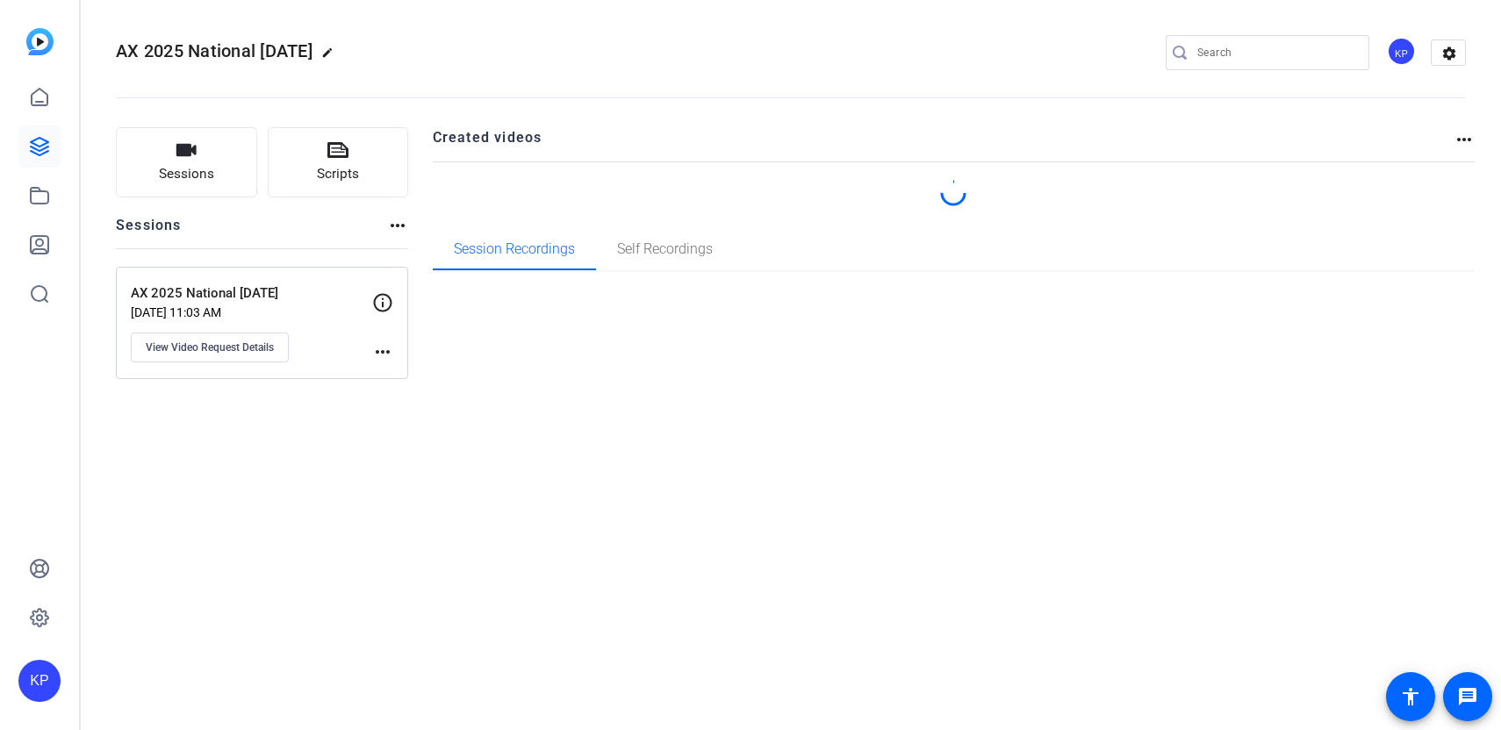  Describe the element at coordinates (1449, 54) in the screenshot. I see `mat-icon: settings` at that location.